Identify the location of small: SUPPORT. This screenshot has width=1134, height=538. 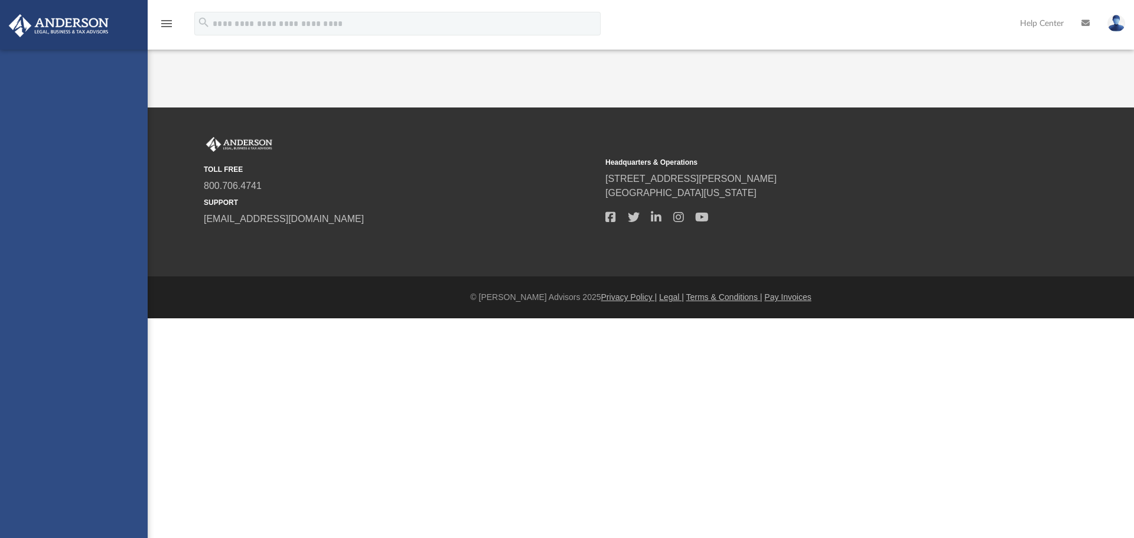
(401, 203).